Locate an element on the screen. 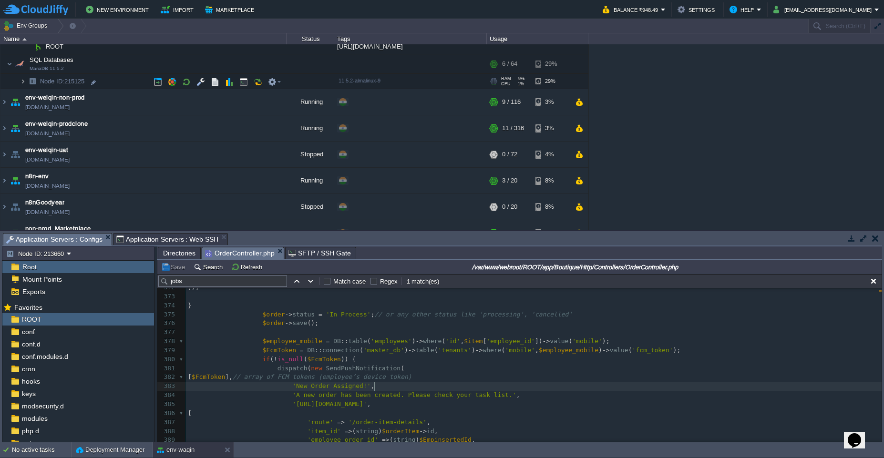 The height and width of the screenshot is (458, 884). div: 384 is located at coordinates (167, 395).